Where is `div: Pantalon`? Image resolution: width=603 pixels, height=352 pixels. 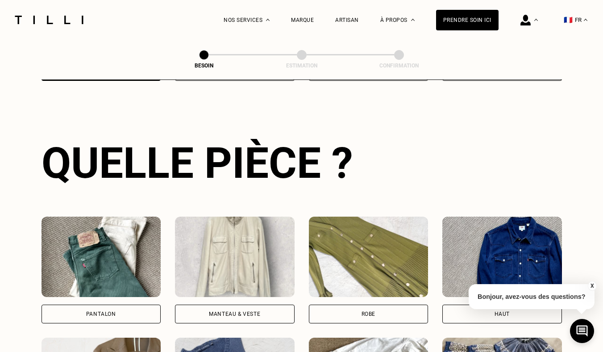
div: Pantalon is located at coordinates (101, 314).